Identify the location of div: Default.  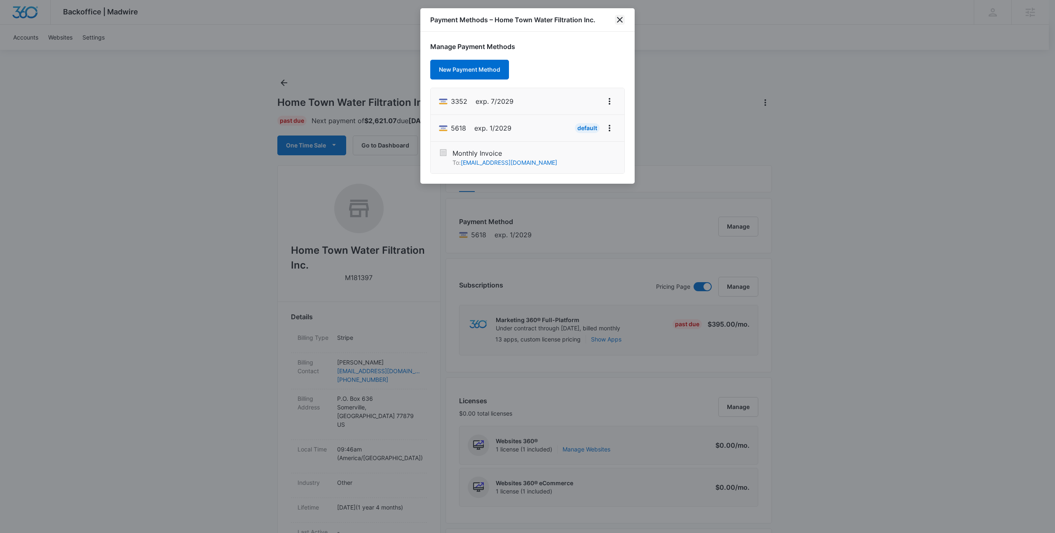
(587, 128).